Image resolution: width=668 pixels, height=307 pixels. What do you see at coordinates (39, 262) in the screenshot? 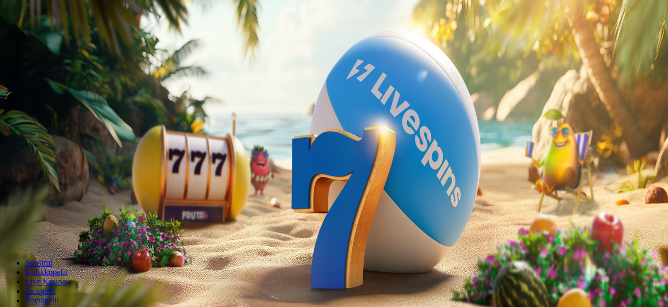
I see `span: Suositut` at bounding box center [39, 262].